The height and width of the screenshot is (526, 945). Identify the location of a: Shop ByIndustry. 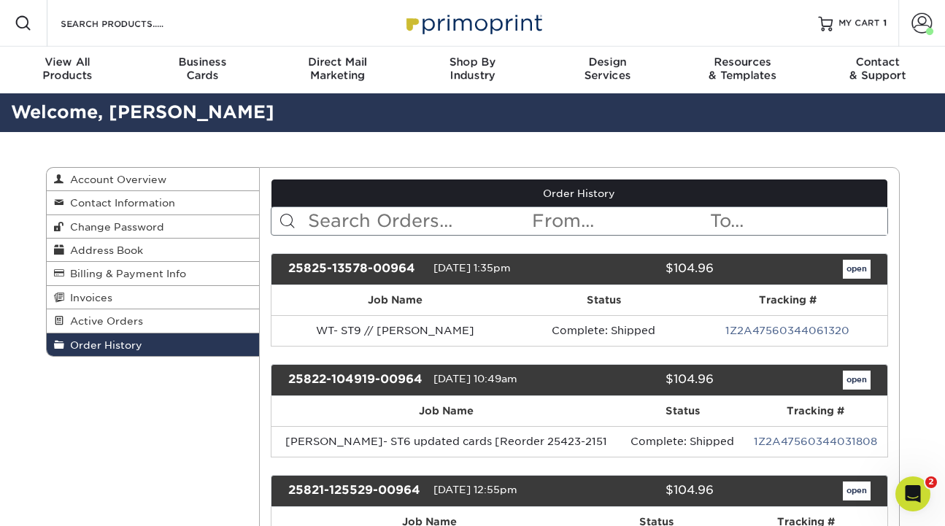
(472, 70).